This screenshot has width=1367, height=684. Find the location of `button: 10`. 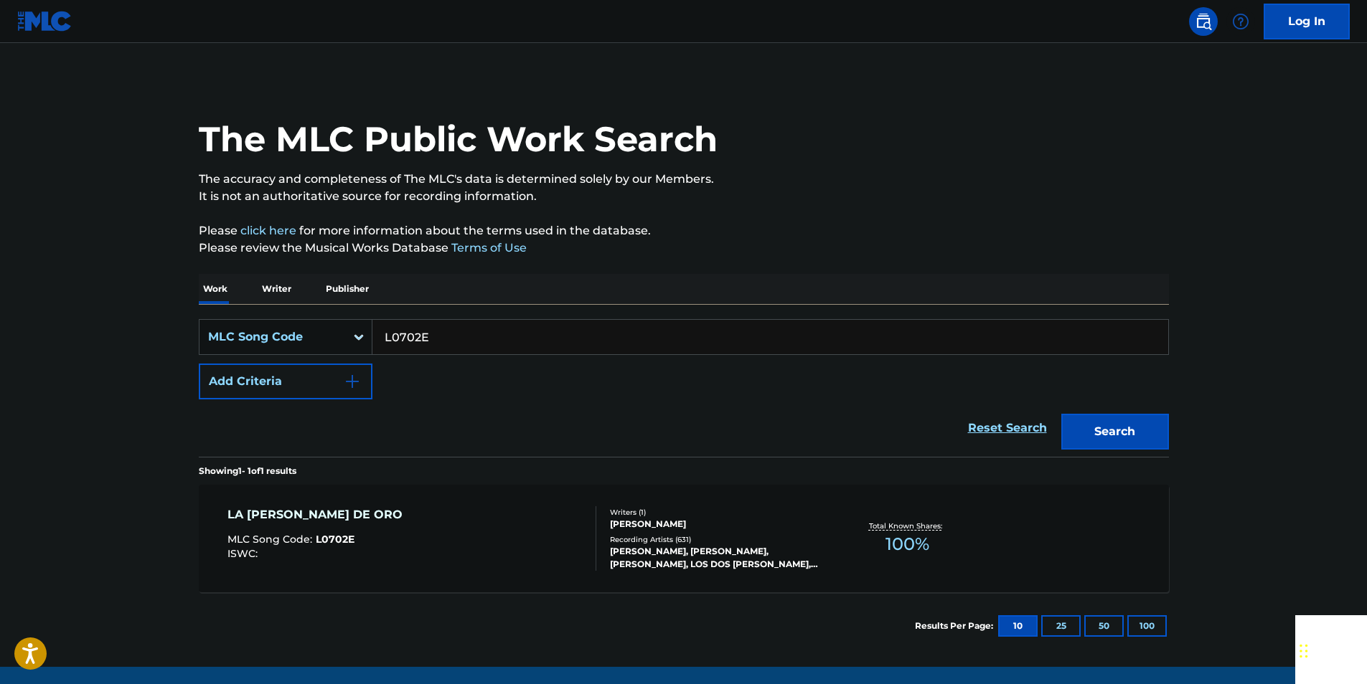

button: 10 is located at coordinates (1017, 626).